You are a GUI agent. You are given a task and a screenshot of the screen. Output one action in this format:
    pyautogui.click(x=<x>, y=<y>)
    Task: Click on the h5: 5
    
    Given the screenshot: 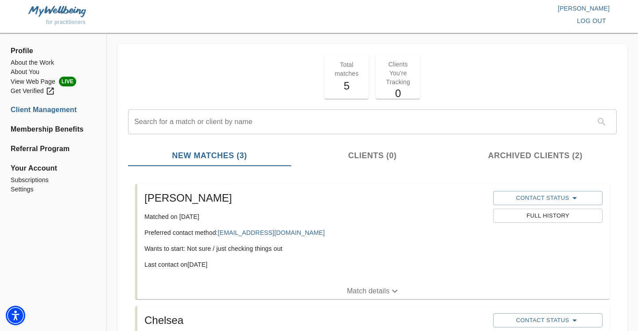 What is the action you would take?
    pyautogui.click(x=346, y=86)
    